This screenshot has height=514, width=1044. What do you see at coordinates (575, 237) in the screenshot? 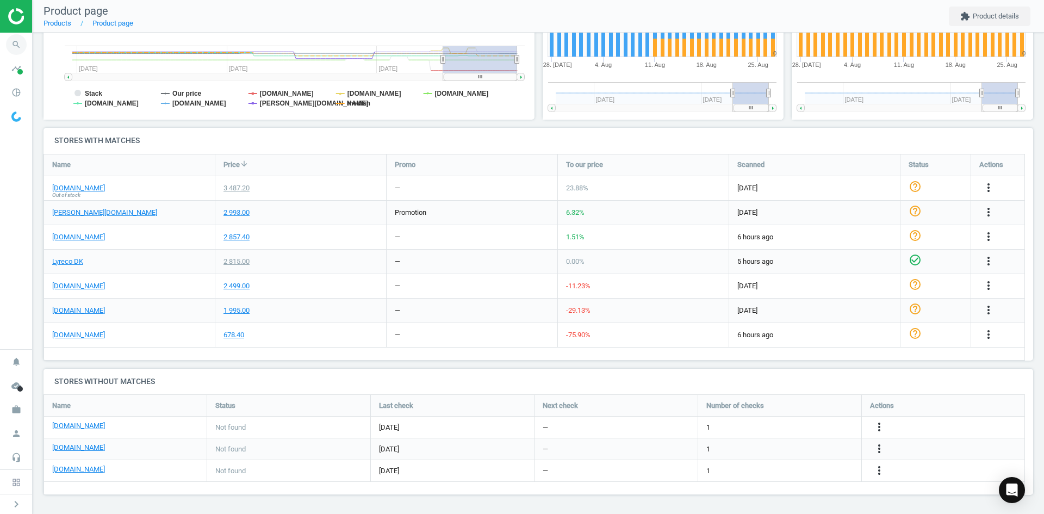
I see `span: 1.51 %` at bounding box center [575, 237].